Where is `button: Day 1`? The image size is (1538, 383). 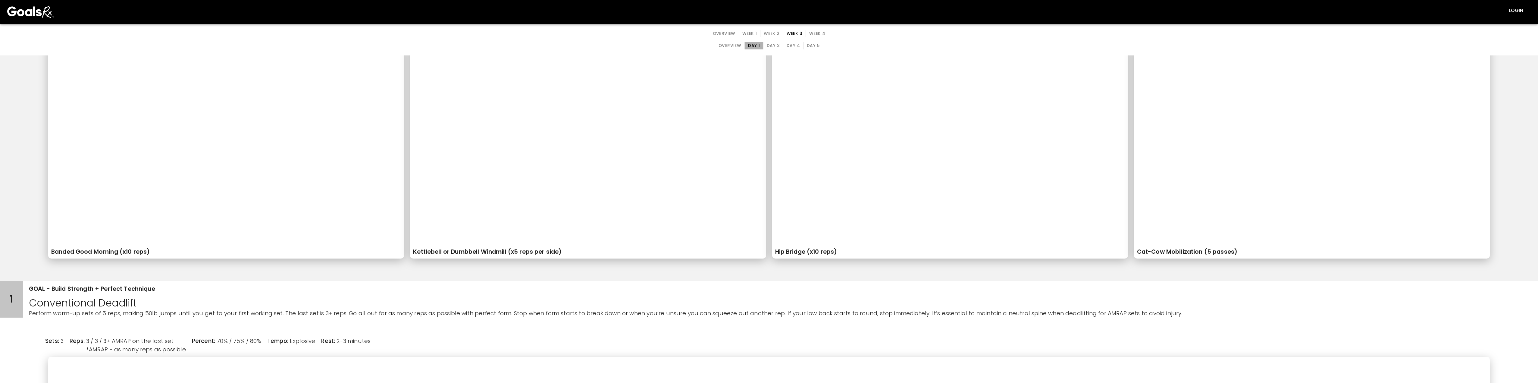 button: Day 1 is located at coordinates (754, 46).